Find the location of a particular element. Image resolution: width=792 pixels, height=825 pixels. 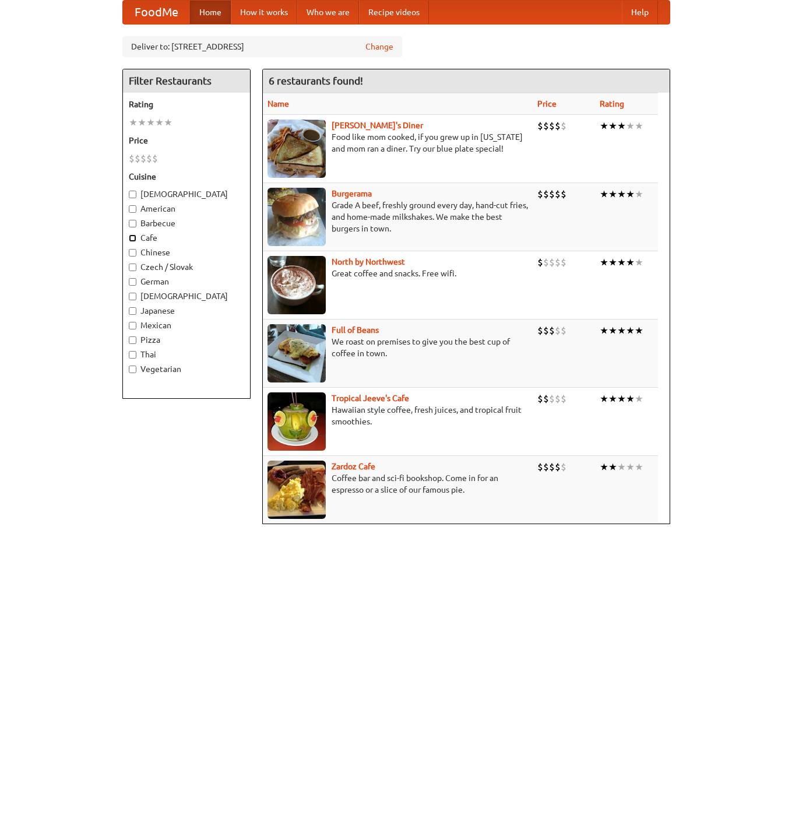

h5: Price is located at coordinates (187, 140).